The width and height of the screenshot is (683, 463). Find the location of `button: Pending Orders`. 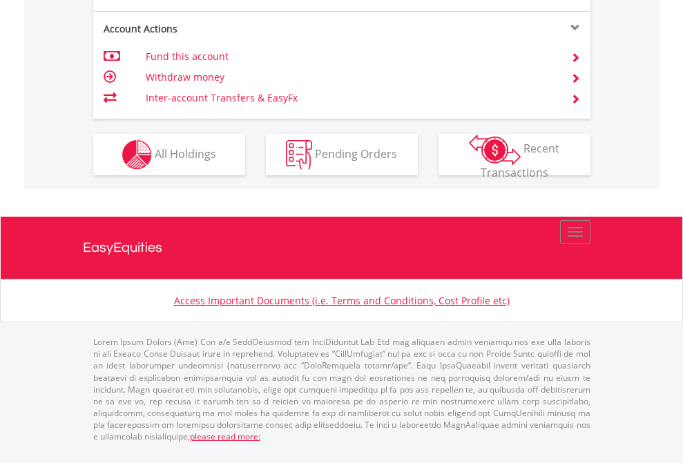

button: Pending Orders is located at coordinates (342, 155).